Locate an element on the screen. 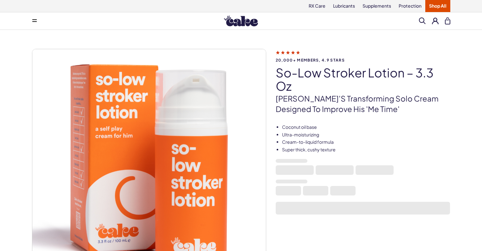 Image resolution: width=482 pixels, height=251 pixels. li: Coconut oil base is located at coordinates (366, 127).